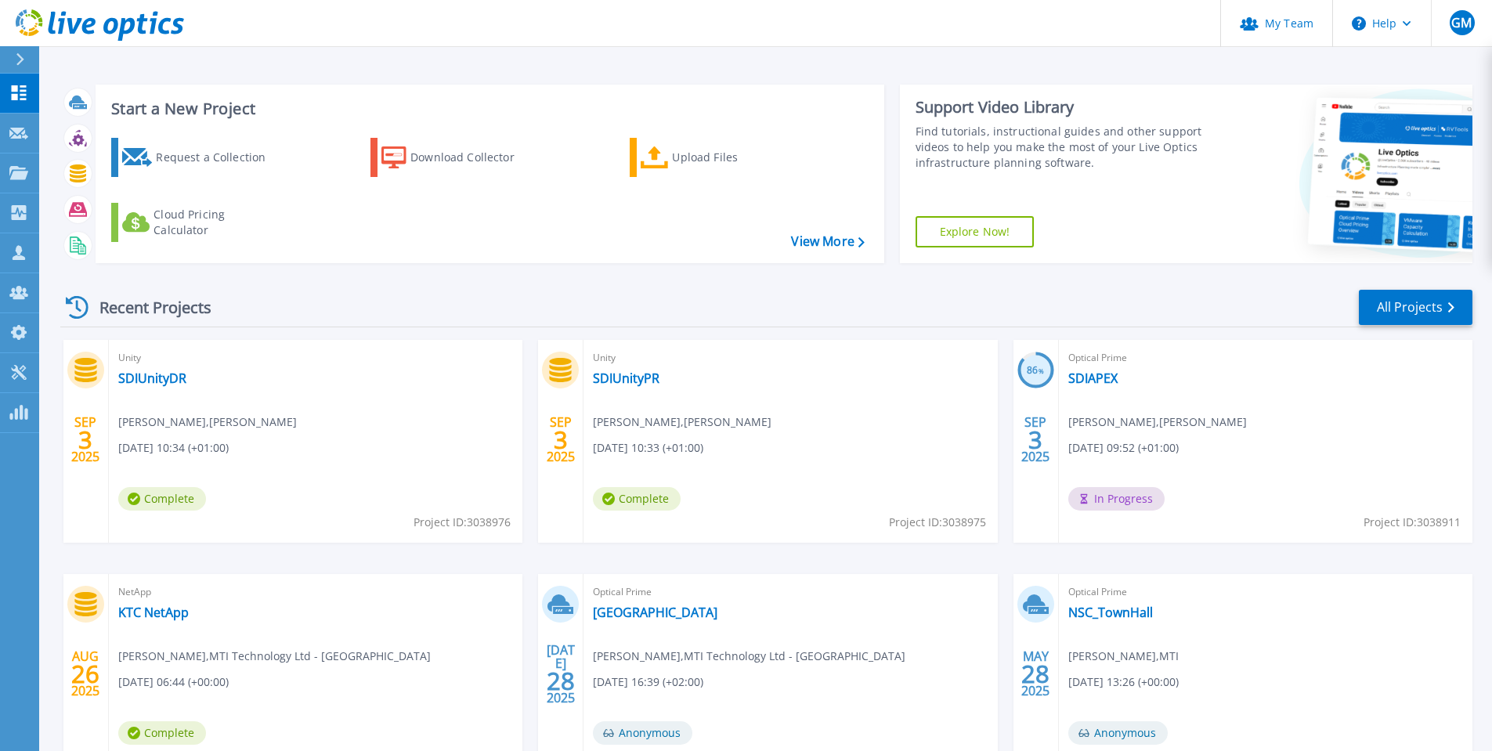 The height and width of the screenshot is (751, 1492). I want to click on a: SDIUnityDR, so click(152, 378).